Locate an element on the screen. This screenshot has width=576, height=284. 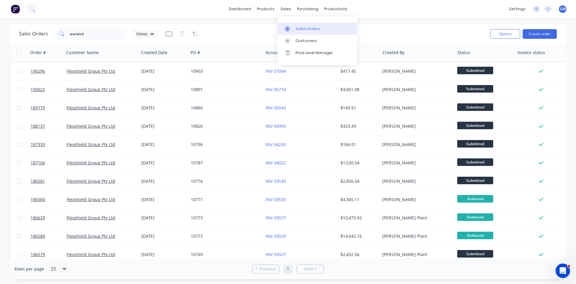
span: Views is located at coordinates (142, 34).